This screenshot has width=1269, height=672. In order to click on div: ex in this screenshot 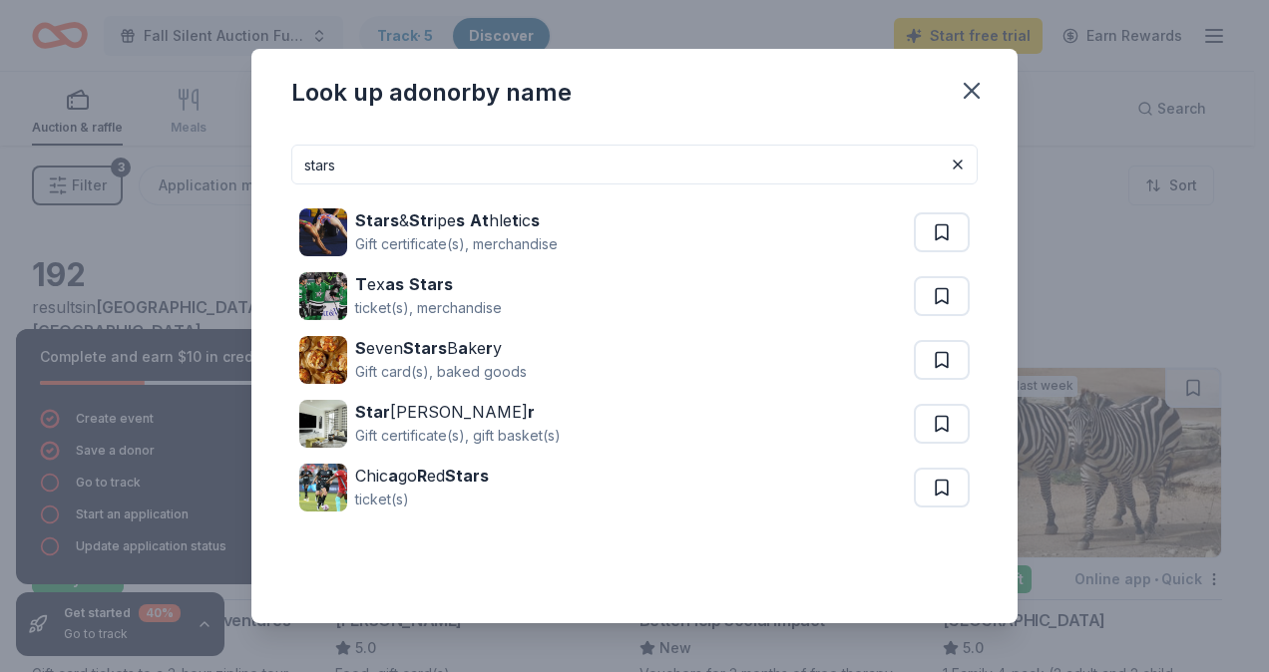, I will do `click(428, 284)`.